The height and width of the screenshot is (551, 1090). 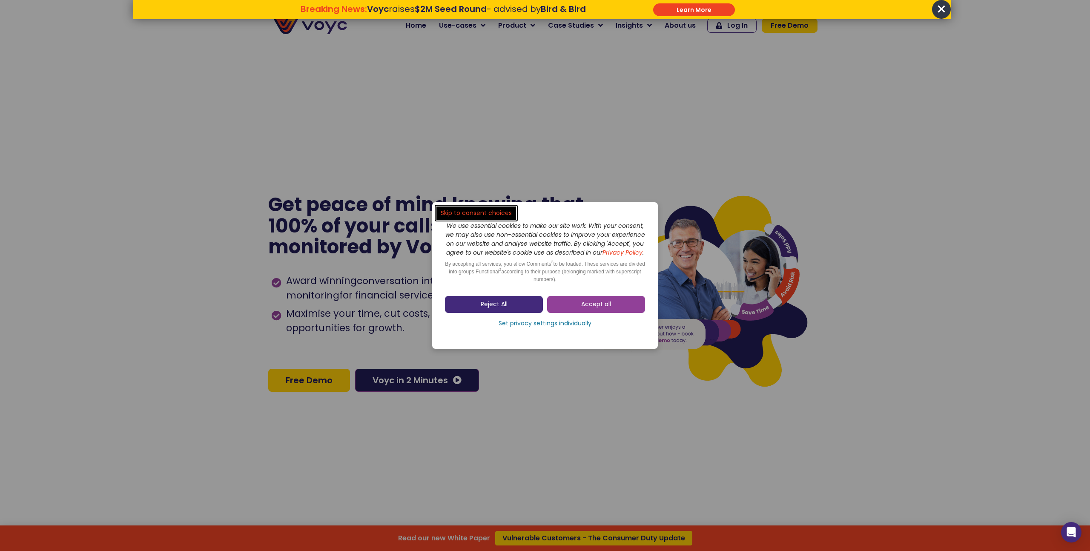 What do you see at coordinates (545, 239) in the screenshot?
I see `i: We use essential cookies to make our site work. With your consent, we may also use non-essential ...` at bounding box center [545, 239].